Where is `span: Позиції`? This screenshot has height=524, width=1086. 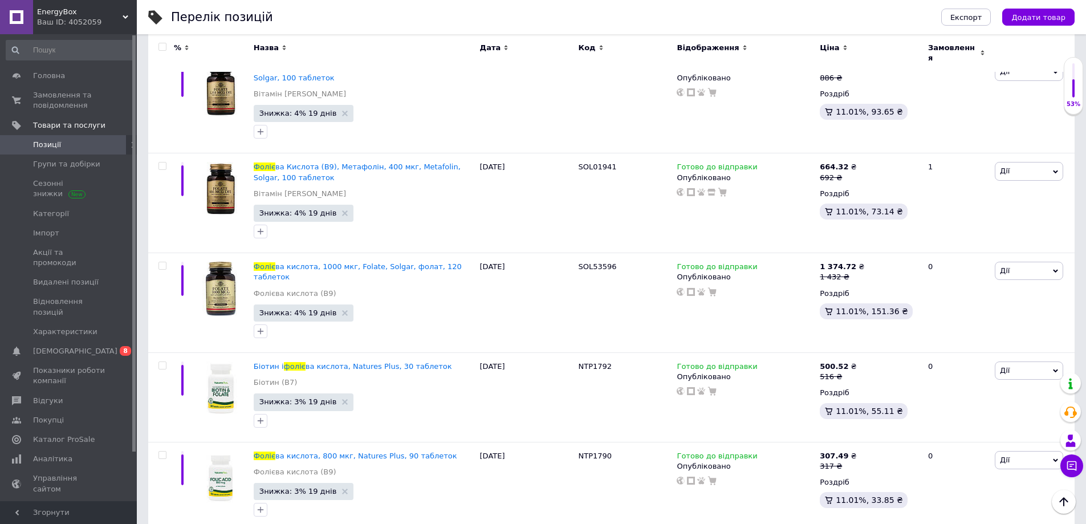
span: Позиції is located at coordinates (47, 145).